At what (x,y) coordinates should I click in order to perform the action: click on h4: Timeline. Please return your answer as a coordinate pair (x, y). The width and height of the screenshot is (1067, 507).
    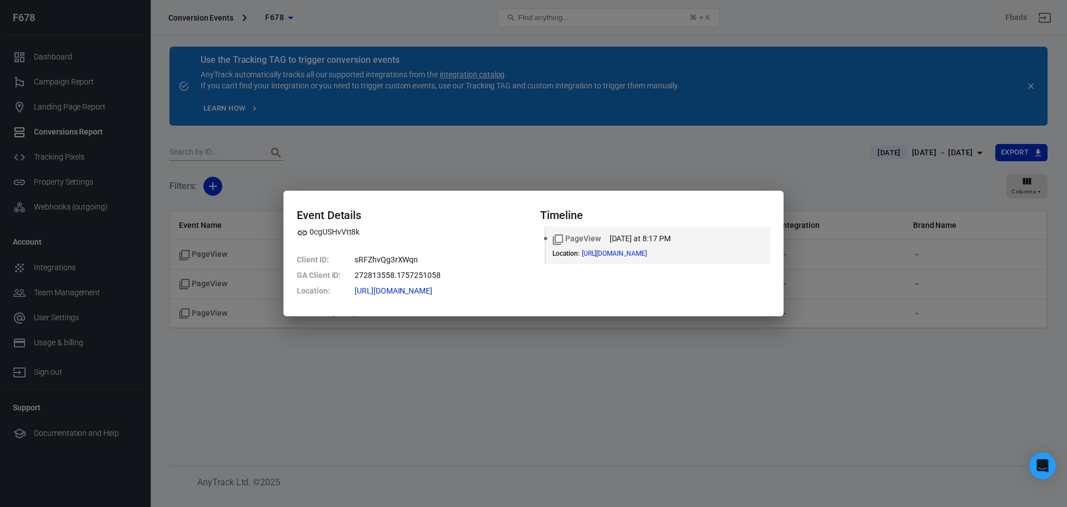
    Looking at the image, I should click on (655, 215).